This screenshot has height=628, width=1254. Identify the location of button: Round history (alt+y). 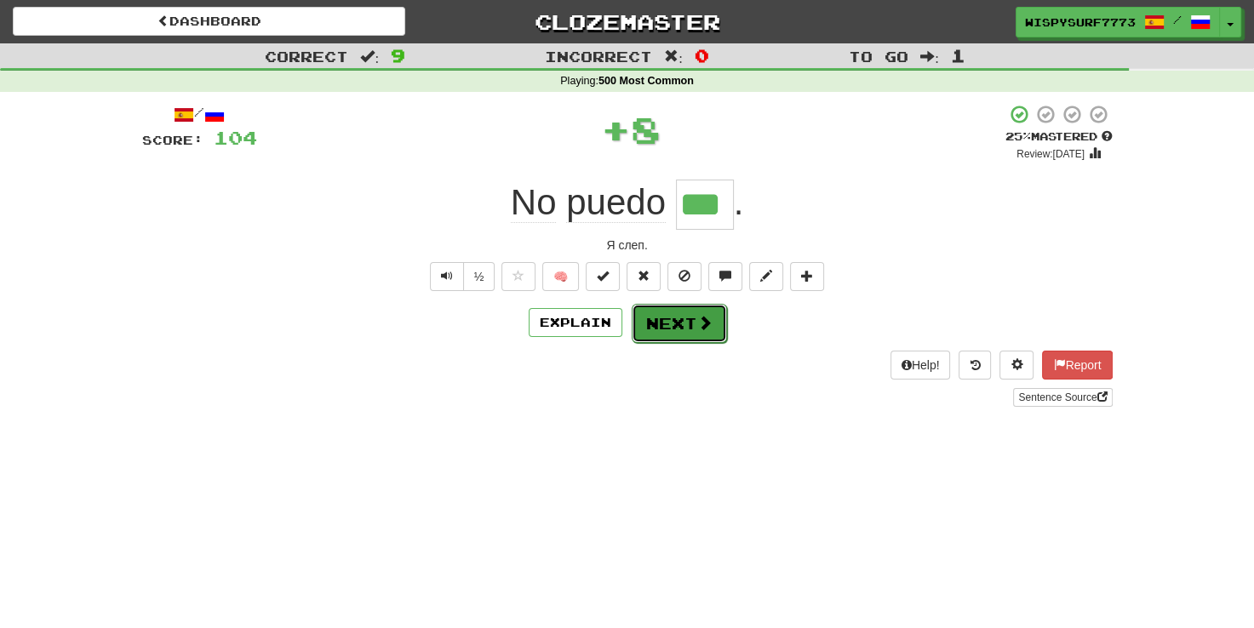
(975, 365).